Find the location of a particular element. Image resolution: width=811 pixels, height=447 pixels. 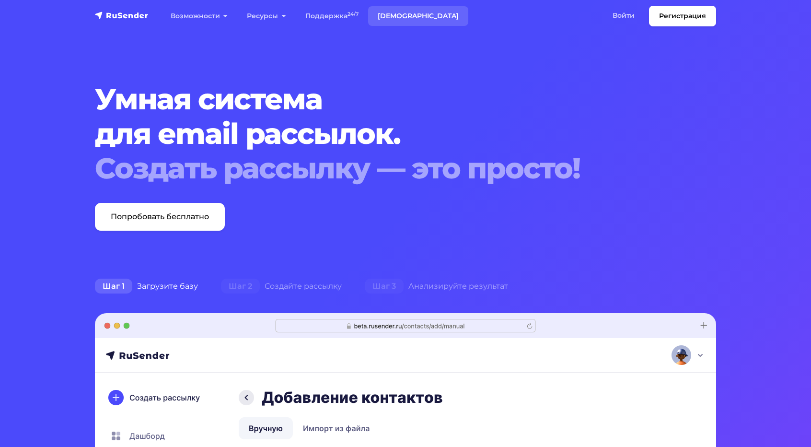

img: RuSender is located at coordinates (122, 15).